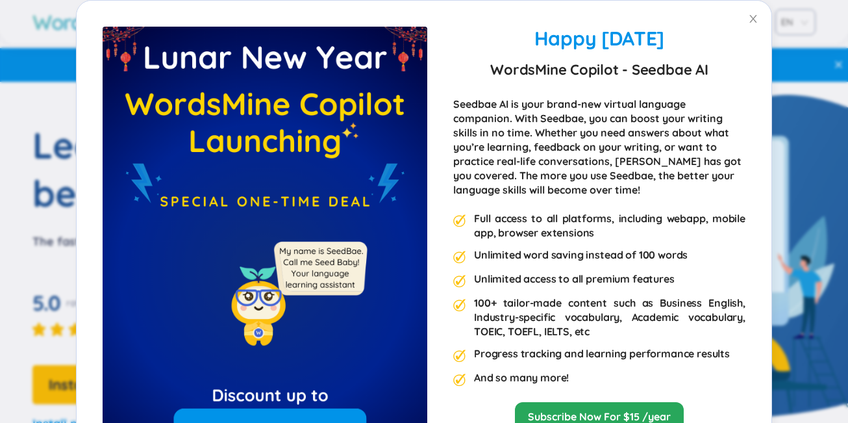 The width and height of the screenshot is (848, 423). Describe the element at coordinates (574, 279) in the screenshot. I see `div: Unlimited access to all premium features` at that location.